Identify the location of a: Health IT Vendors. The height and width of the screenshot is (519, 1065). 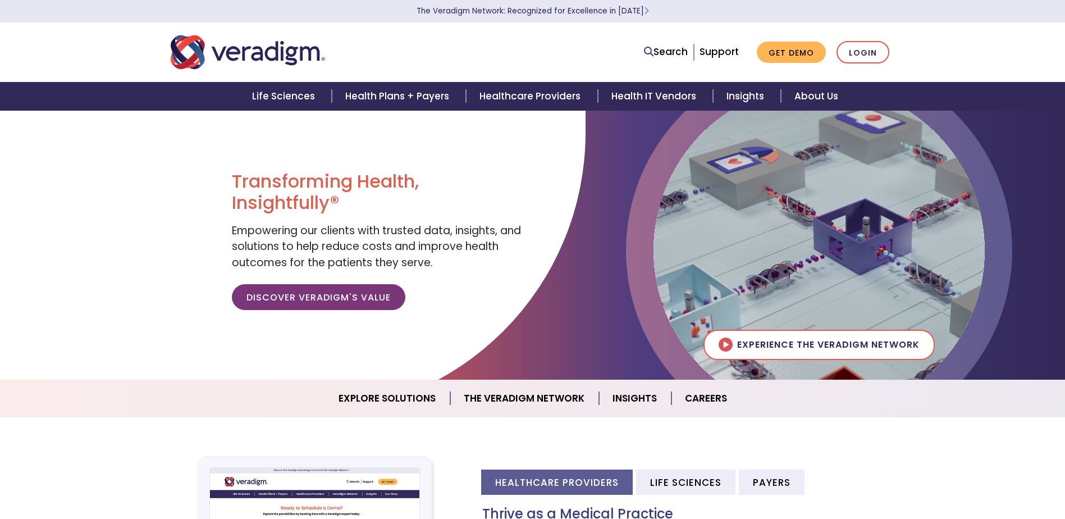
(655, 96).